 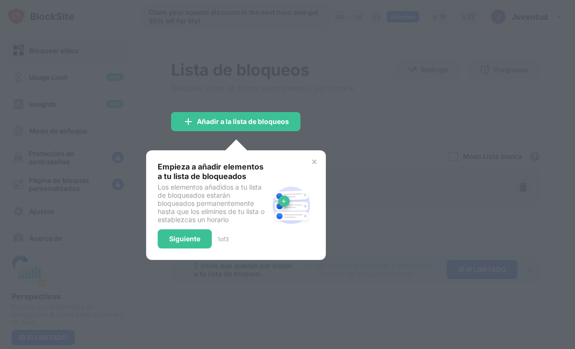 I want to click on div: Siguiente, so click(x=184, y=239).